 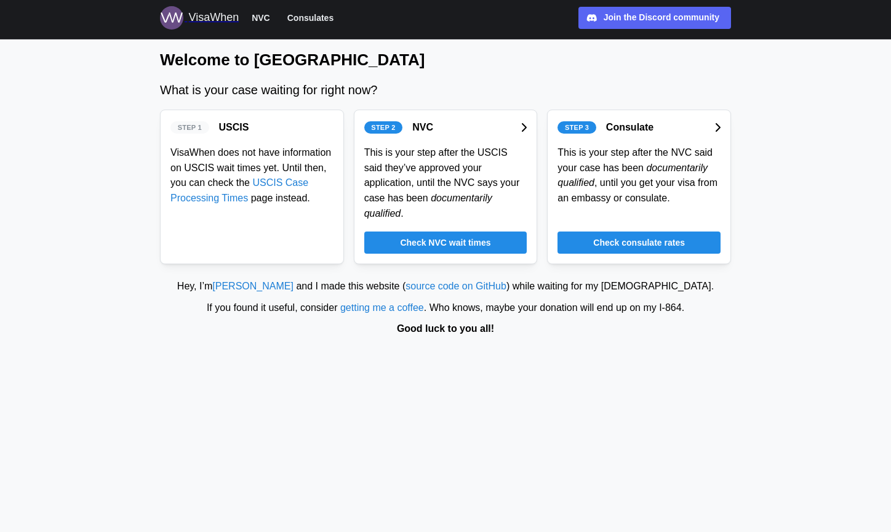 What do you see at coordinates (456, 285) in the screenshot?
I see `a: source code on GitHub` at bounding box center [456, 285].